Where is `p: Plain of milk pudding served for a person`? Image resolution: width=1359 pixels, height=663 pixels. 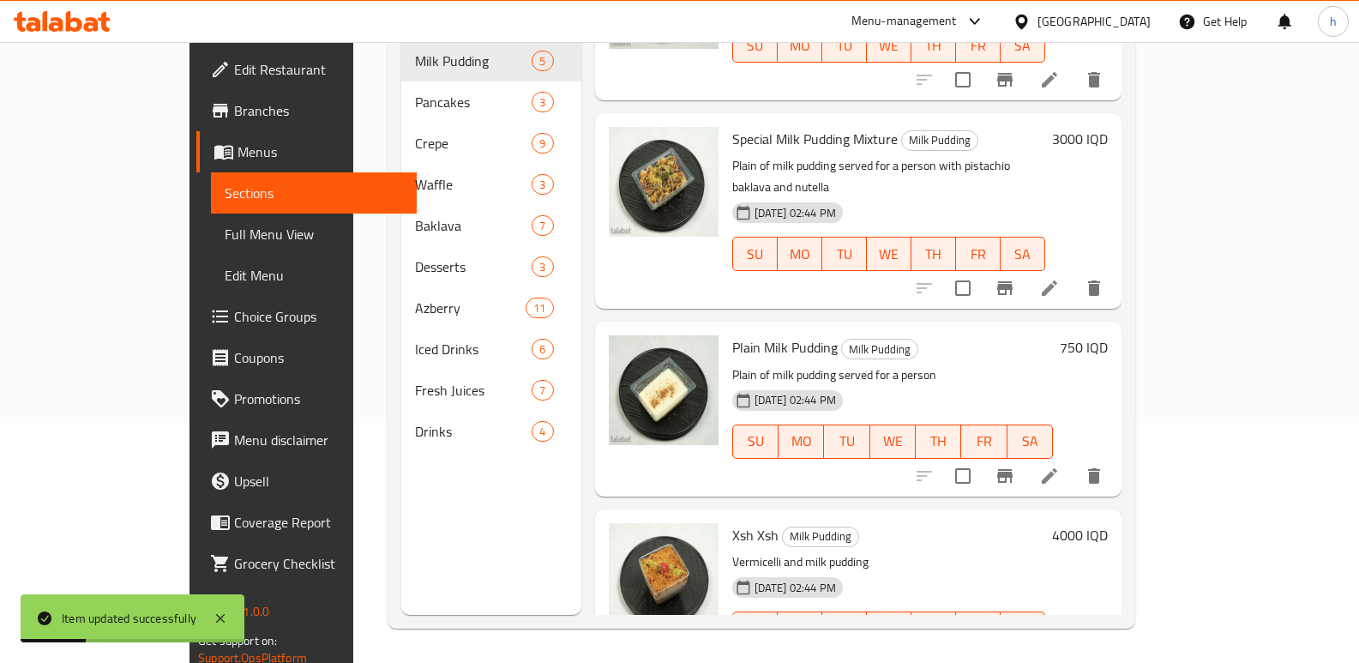 p: Plain of milk pudding served for a person is located at coordinates (892, 375).